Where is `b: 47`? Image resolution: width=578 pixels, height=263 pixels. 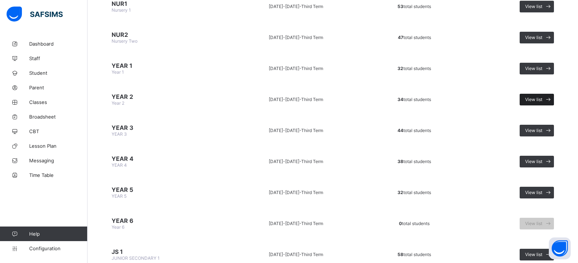
b: 47 is located at coordinates (401, 37).